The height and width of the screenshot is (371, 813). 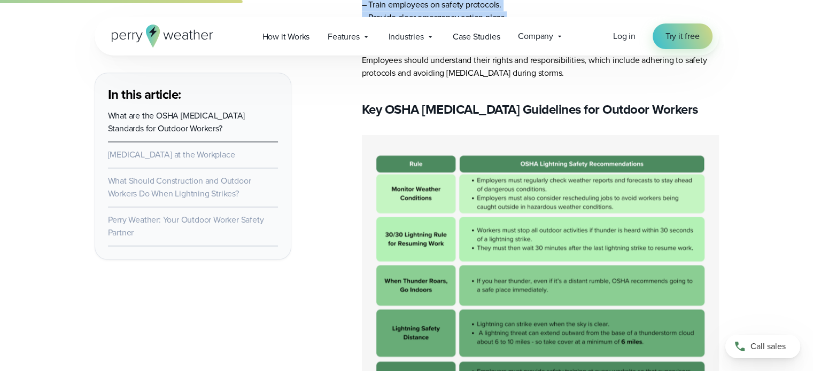 I want to click on p: Employees should understand their rights and responsibilities, which include adhering to safety p..., so click(x=540, y=60).